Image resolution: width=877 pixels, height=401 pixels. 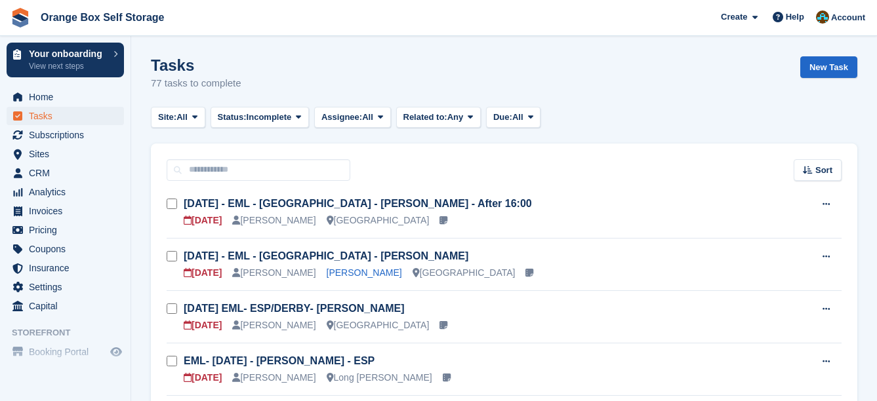 I want to click on img: Mike, so click(x=823, y=17).